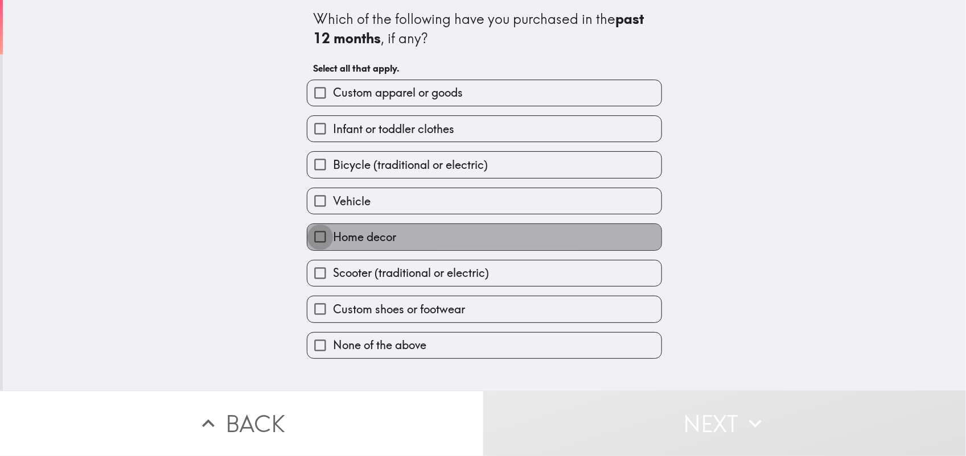 This screenshot has height=456, width=966. Describe the element at coordinates (484, 164) in the screenshot. I see `button: Bicycle (traditional or electric)` at that location.